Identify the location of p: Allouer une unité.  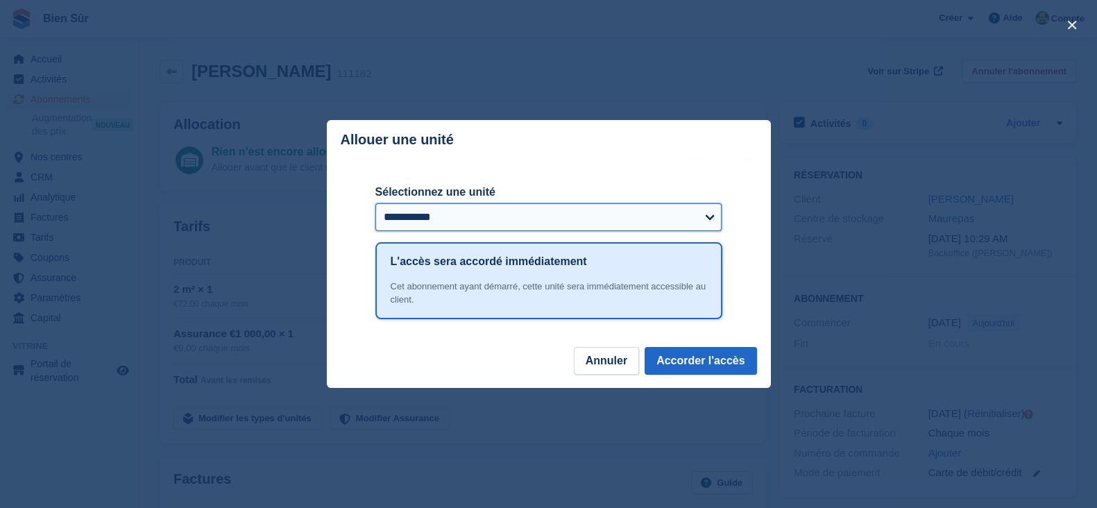
(397, 139).